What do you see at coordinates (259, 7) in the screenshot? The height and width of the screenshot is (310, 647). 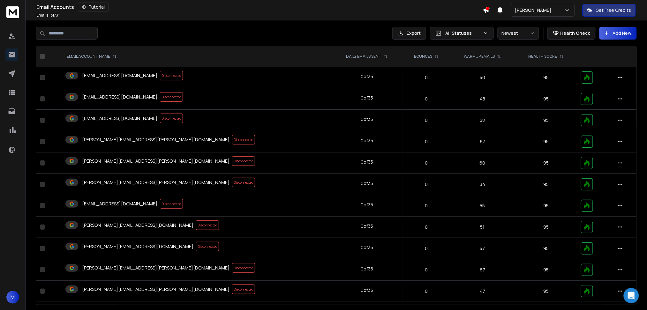 I see `div: Email Accounts` at bounding box center [259, 7].